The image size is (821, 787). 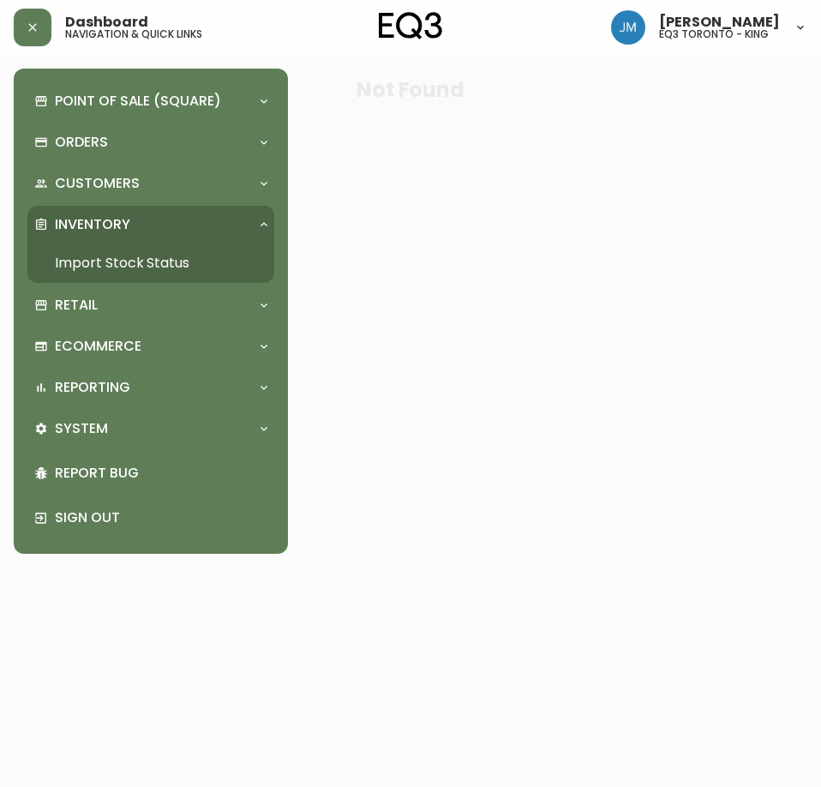 I want to click on p: Reporting, so click(x=93, y=388).